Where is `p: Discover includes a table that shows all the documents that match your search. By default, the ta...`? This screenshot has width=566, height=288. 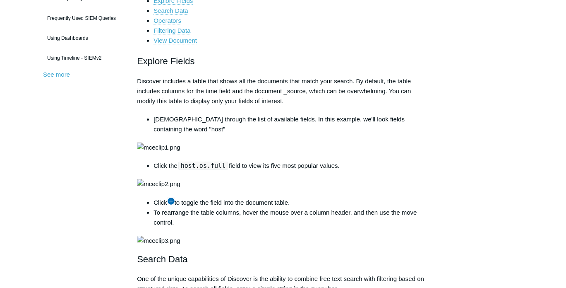
p: Discover includes a table that shows all the documents that match your search. By default, the ta... is located at coordinates (283, 91).